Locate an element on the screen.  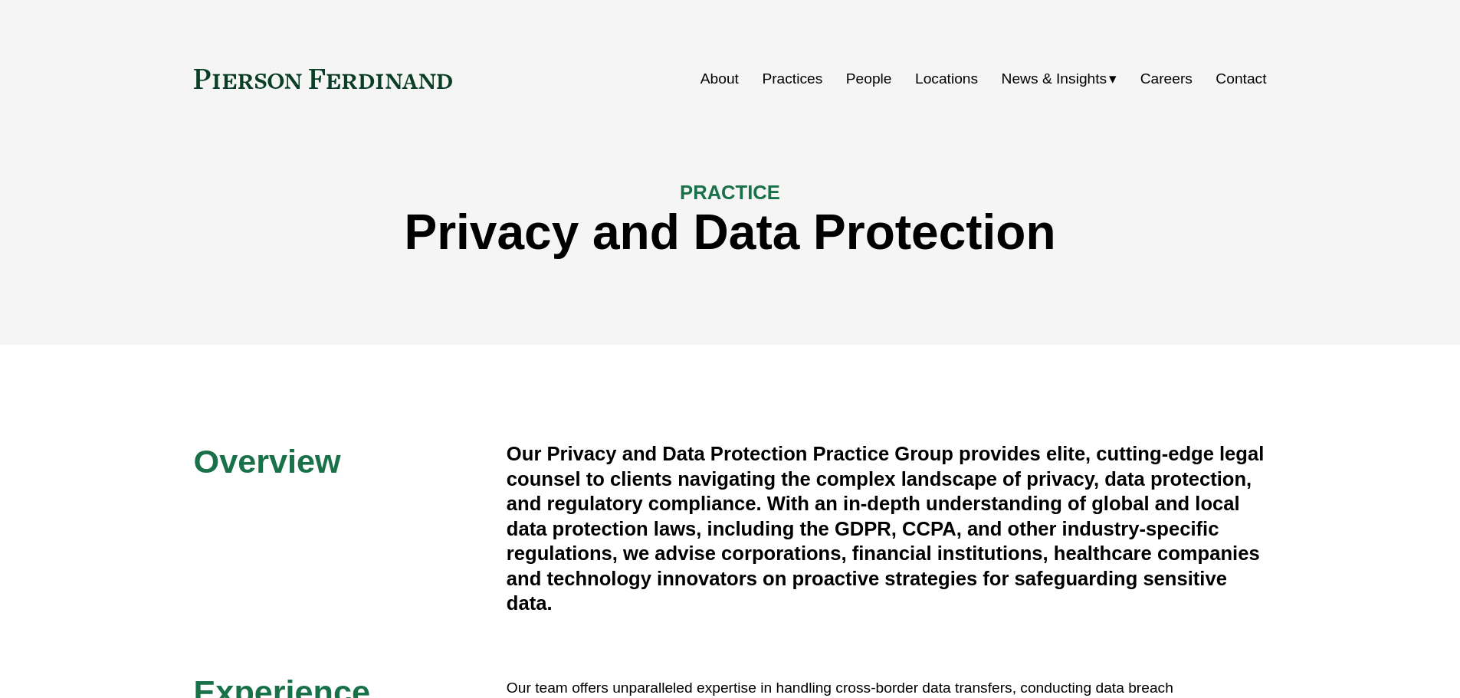
span: News & Insights is located at coordinates (1054, 79).